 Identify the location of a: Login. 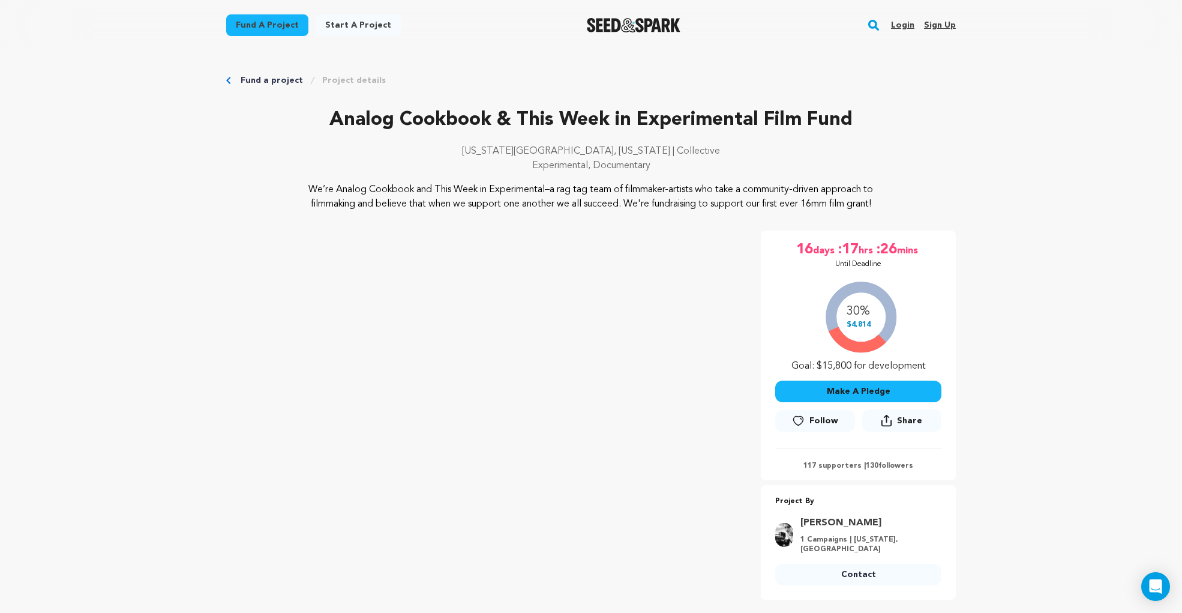
(902, 25).